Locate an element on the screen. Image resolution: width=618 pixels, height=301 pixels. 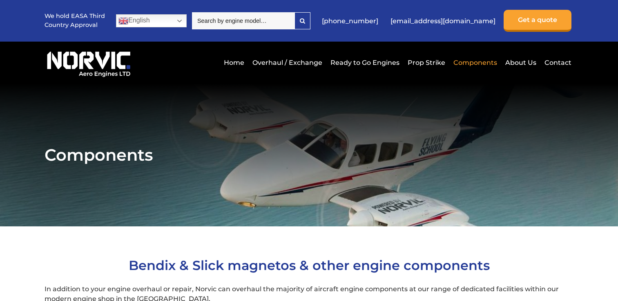
a: Ready to Go Engines is located at coordinates (365, 62).